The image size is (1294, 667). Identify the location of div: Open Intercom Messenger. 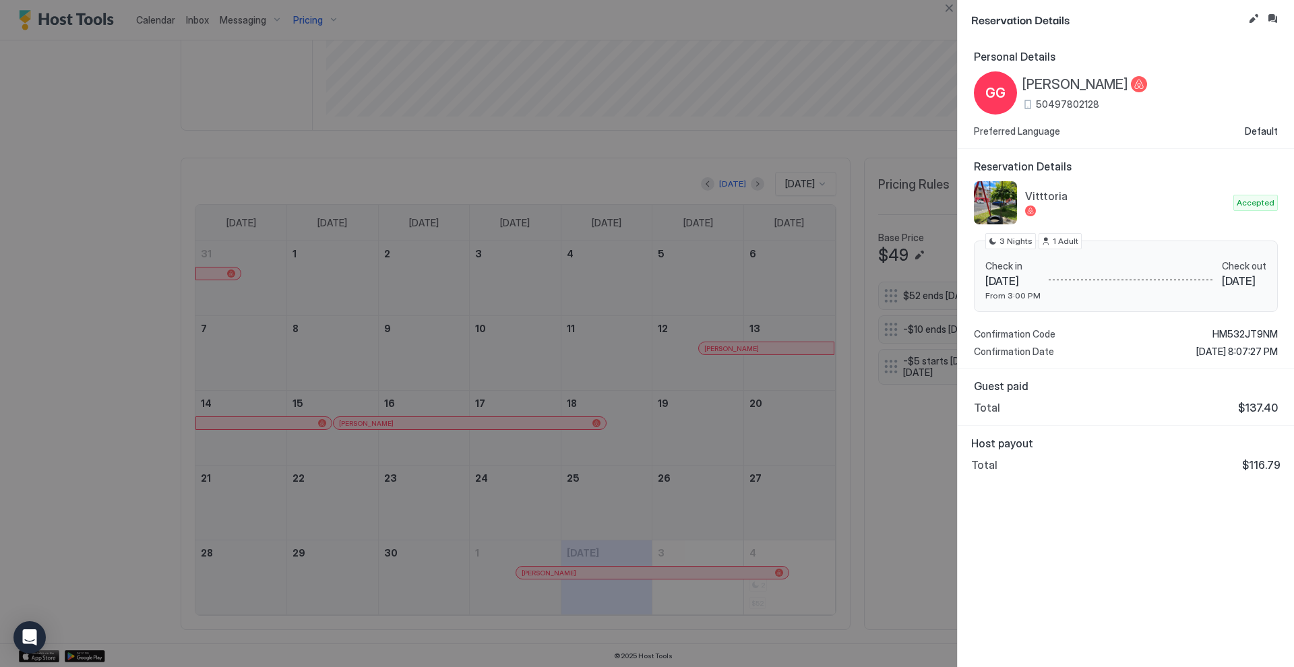
(30, 637).